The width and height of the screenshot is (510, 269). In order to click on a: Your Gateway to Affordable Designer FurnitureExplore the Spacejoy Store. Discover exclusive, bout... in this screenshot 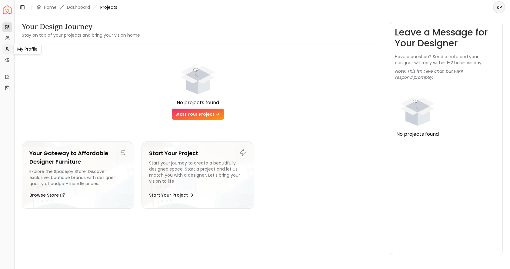, I will do `click(78, 175)`.